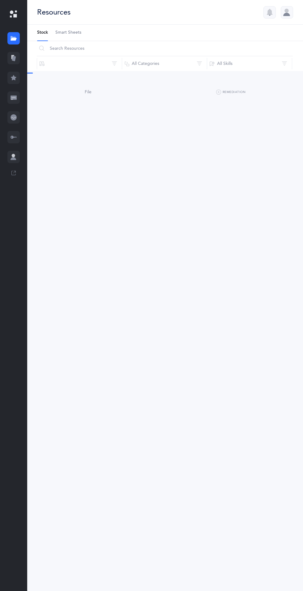 This screenshot has height=591, width=303. I want to click on input: Search Resources, so click(165, 48).